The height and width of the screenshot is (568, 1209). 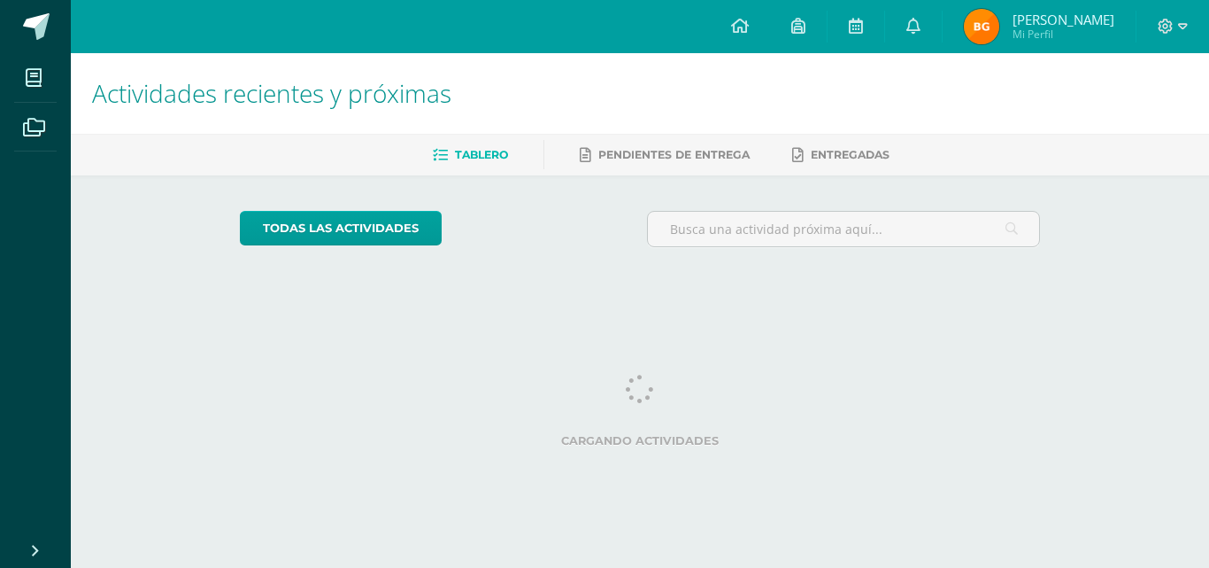 What do you see at coordinates (272, 93) in the screenshot?
I see `span: Actividades recientes y próximas` at bounding box center [272, 93].